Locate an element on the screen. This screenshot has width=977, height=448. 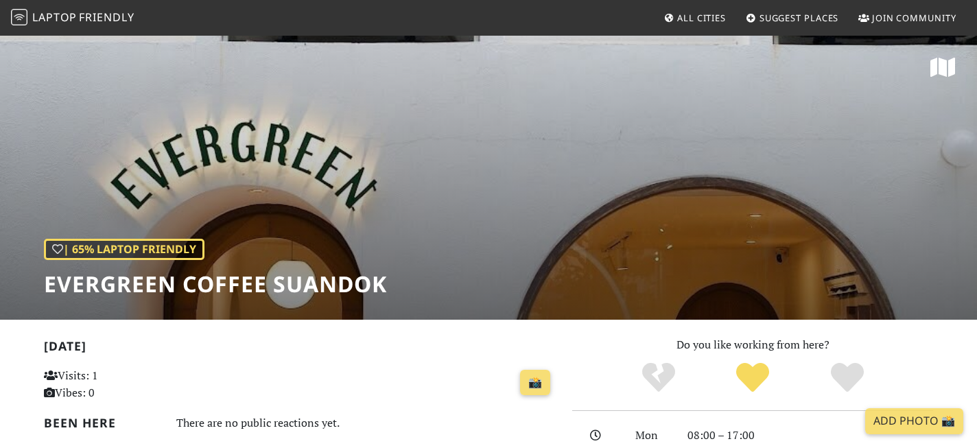
p: Visits: 1 Vibes: 0 is located at coordinates (123, 384).